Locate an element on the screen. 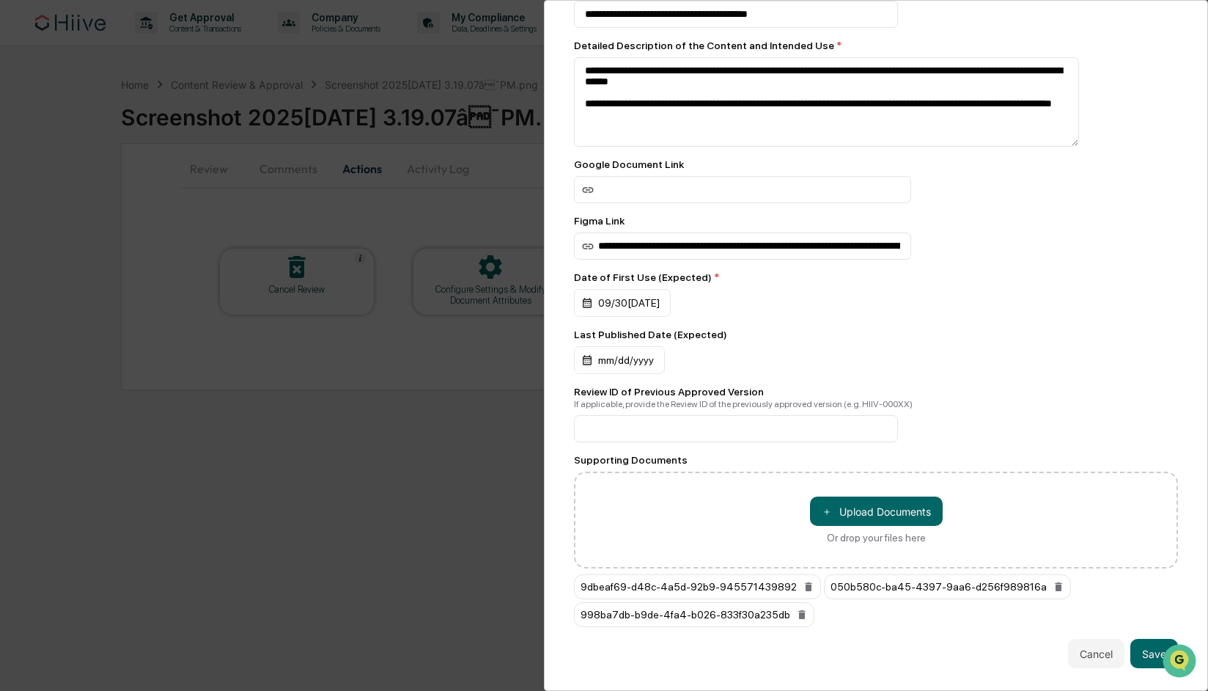 This screenshot has width=1208, height=691. div: 998ba7db-b9de-4fa4-b026-833f30a235db is located at coordinates (694, 614).